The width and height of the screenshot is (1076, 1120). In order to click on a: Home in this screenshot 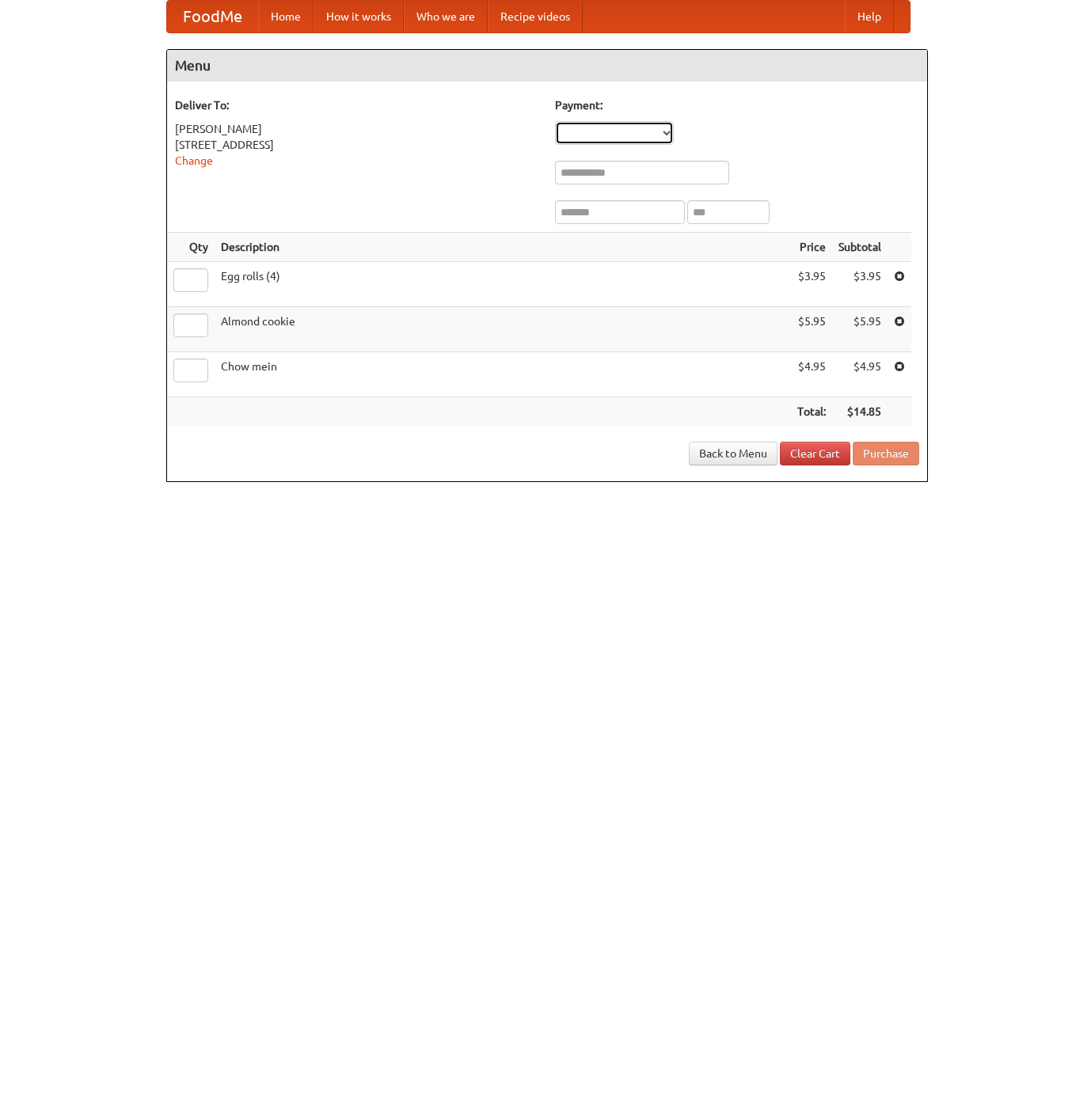, I will do `click(286, 16)`.